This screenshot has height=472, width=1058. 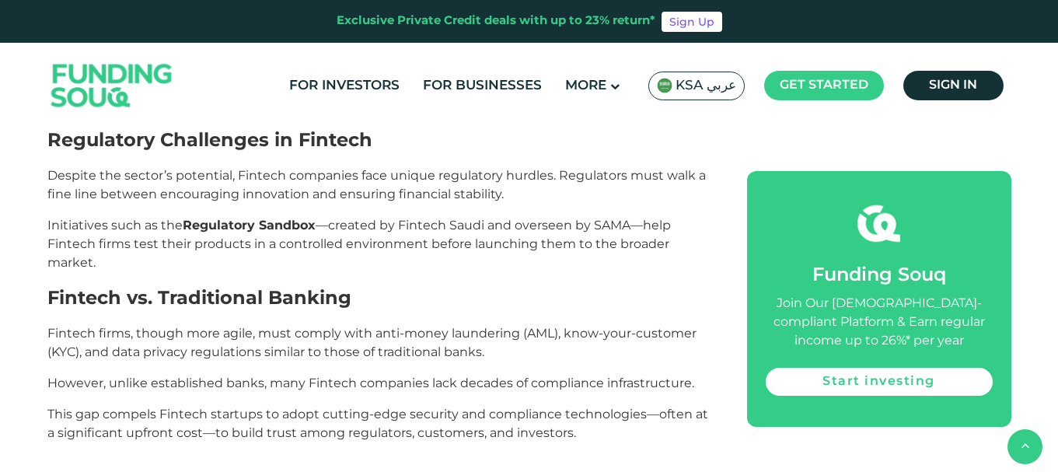 What do you see at coordinates (1025, 446) in the screenshot?
I see `button: back` at bounding box center [1025, 446].